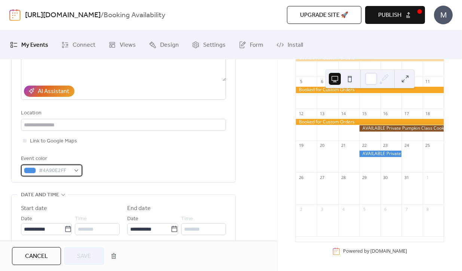  I want to click on button: Publish, so click(395, 15).